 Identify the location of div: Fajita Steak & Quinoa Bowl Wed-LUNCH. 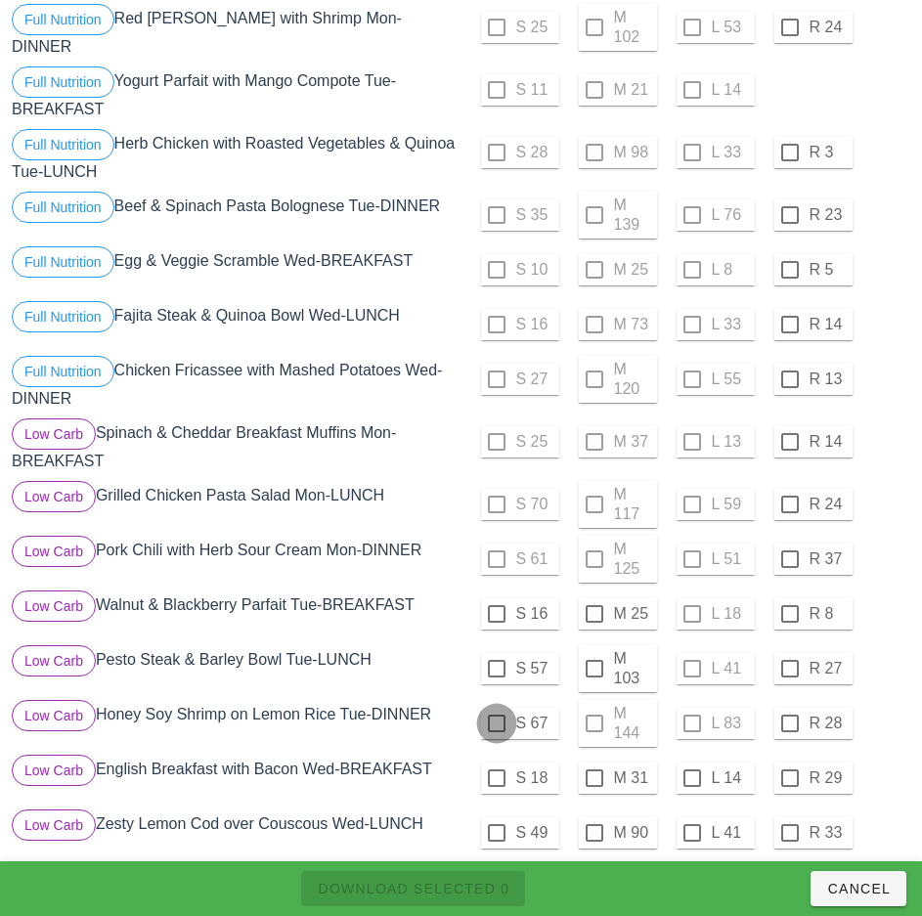
(235, 325).